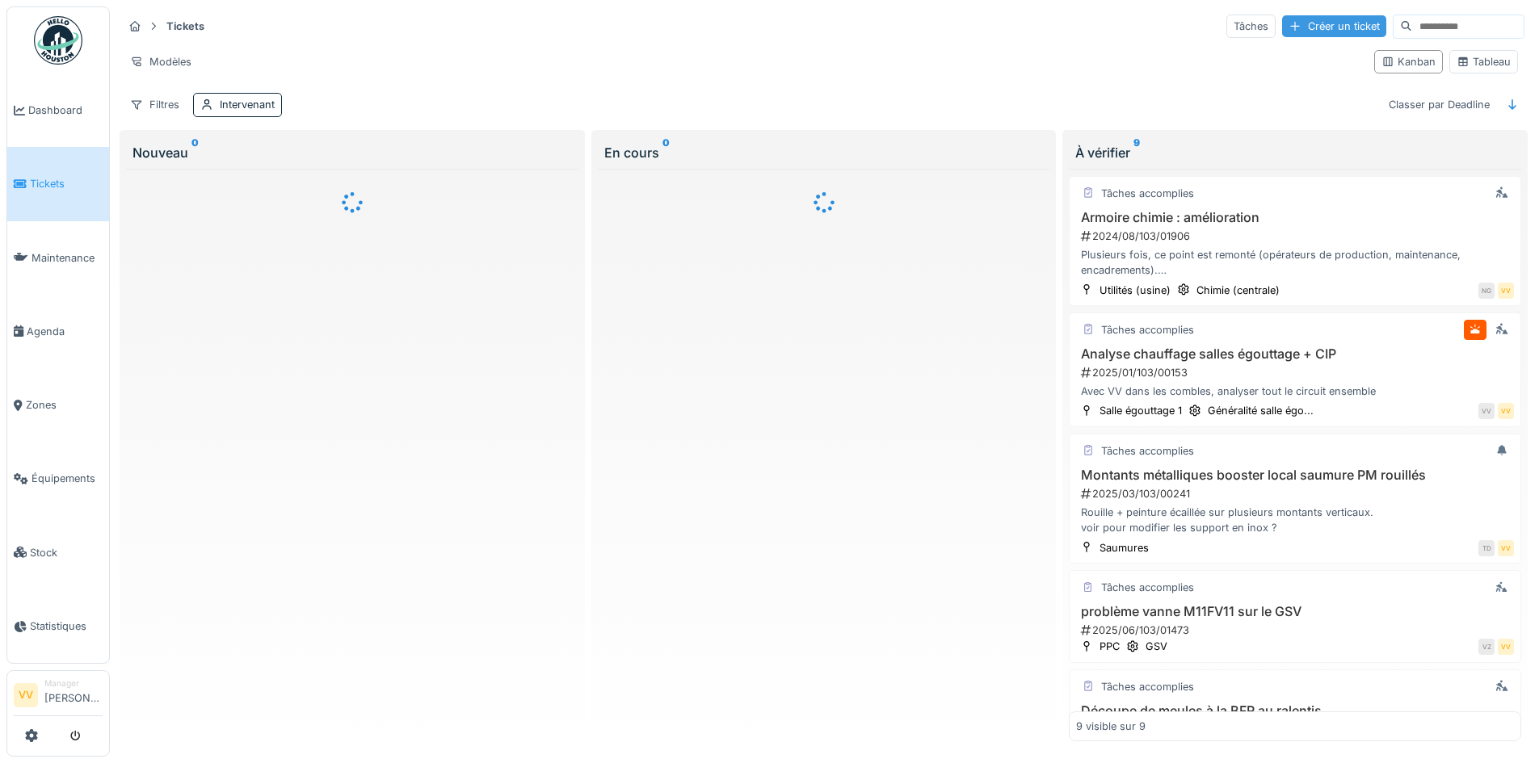  Describe the element at coordinates (1487, 291) in the screenshot. I see `div: NG` at that location.